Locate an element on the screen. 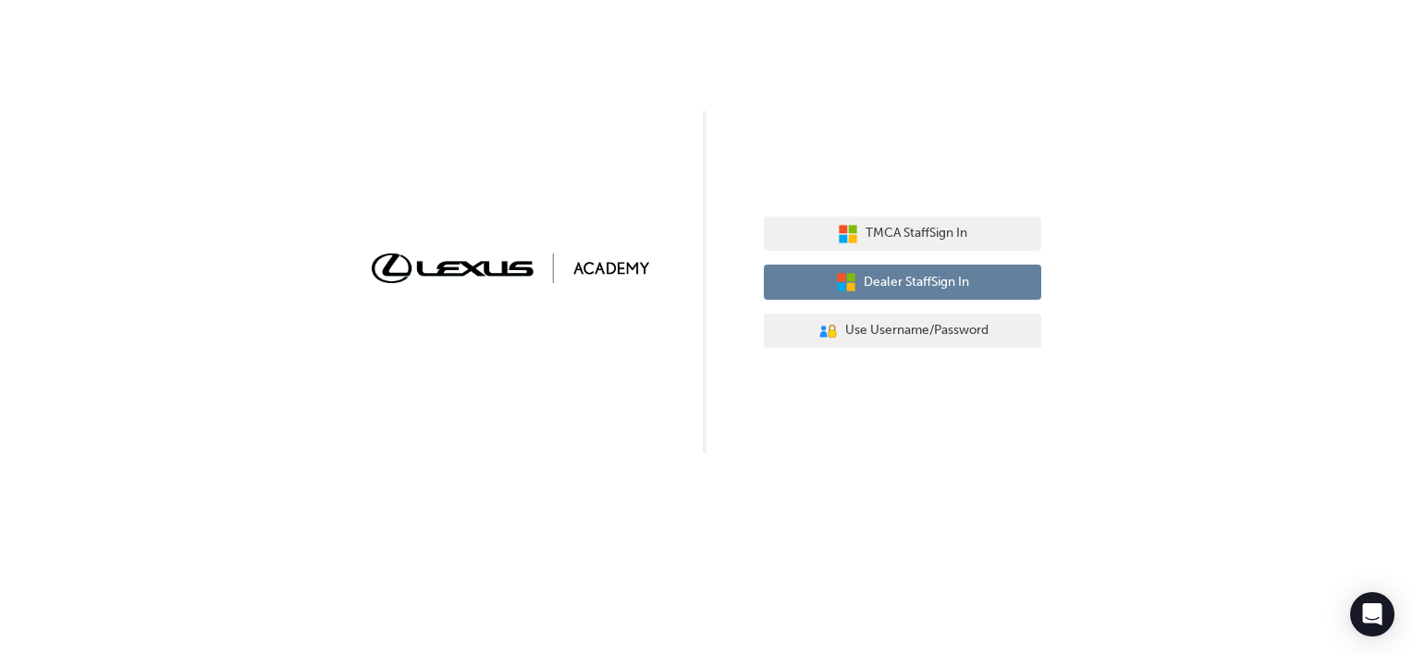 The height and width of the screenshot is (655, 1413). span: Dealer Staff Sign In is located at coordinates (917, 282).